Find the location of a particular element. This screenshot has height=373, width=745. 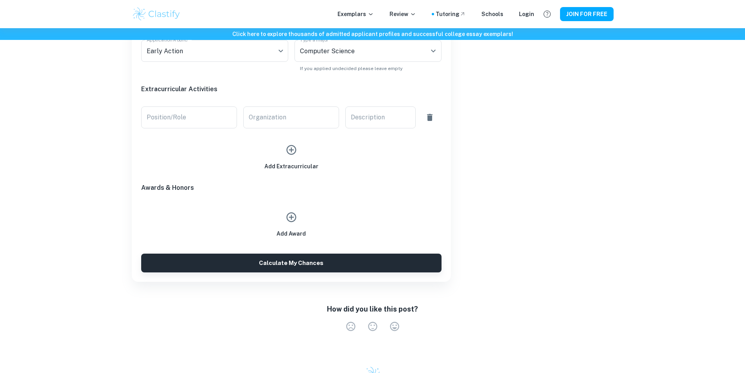

p: If you applied undecided please leave empty is located at coordinates (368, 68).